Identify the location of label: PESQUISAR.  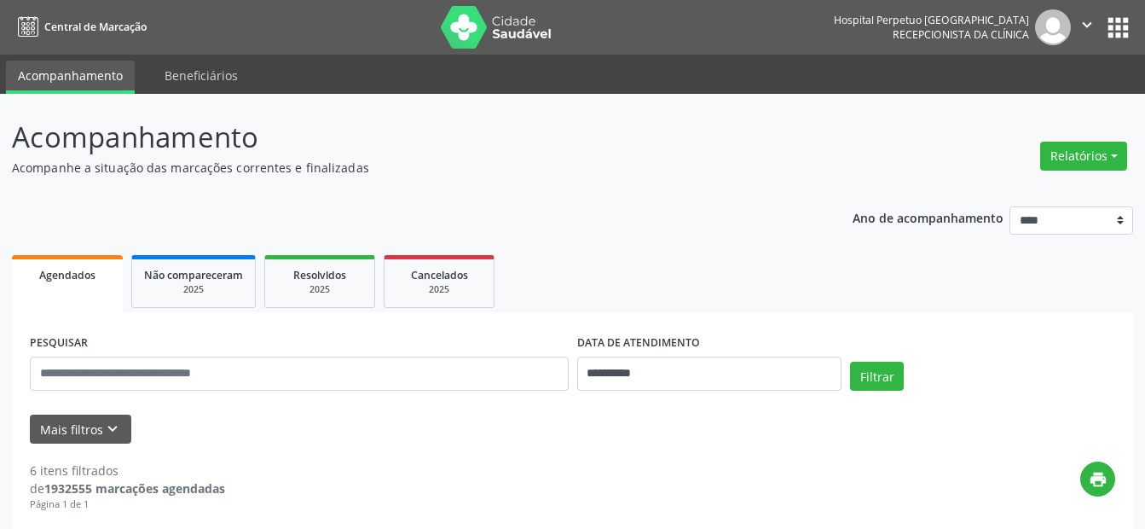
(59, 343).